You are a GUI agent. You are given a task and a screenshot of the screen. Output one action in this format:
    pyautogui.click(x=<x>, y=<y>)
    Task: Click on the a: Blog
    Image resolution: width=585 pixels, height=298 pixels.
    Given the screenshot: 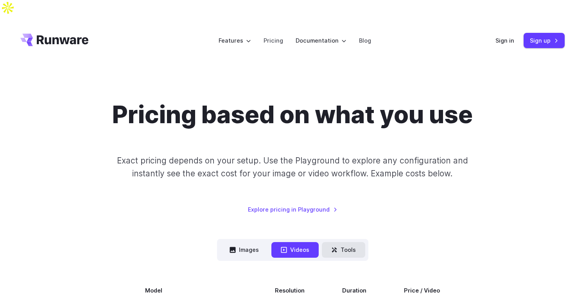 What is the action you would take?
    pyautogui.click(x=365, y=40)
    